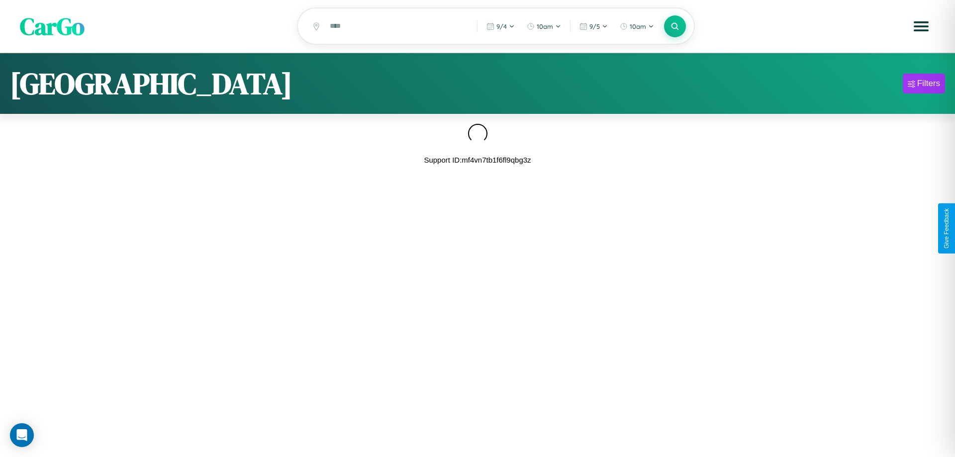 The height and width of the screenshot is (457, 955). Describe the element at coordinates (477, 160) in the screenshot. I see `p: Support ID: mf4vn7tb1f6fl9qbg3z` at that location.